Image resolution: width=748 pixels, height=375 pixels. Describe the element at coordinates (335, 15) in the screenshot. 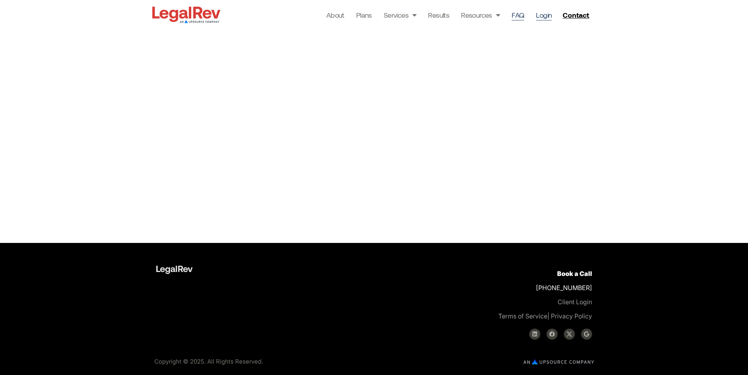

I see `a: About` at that location.